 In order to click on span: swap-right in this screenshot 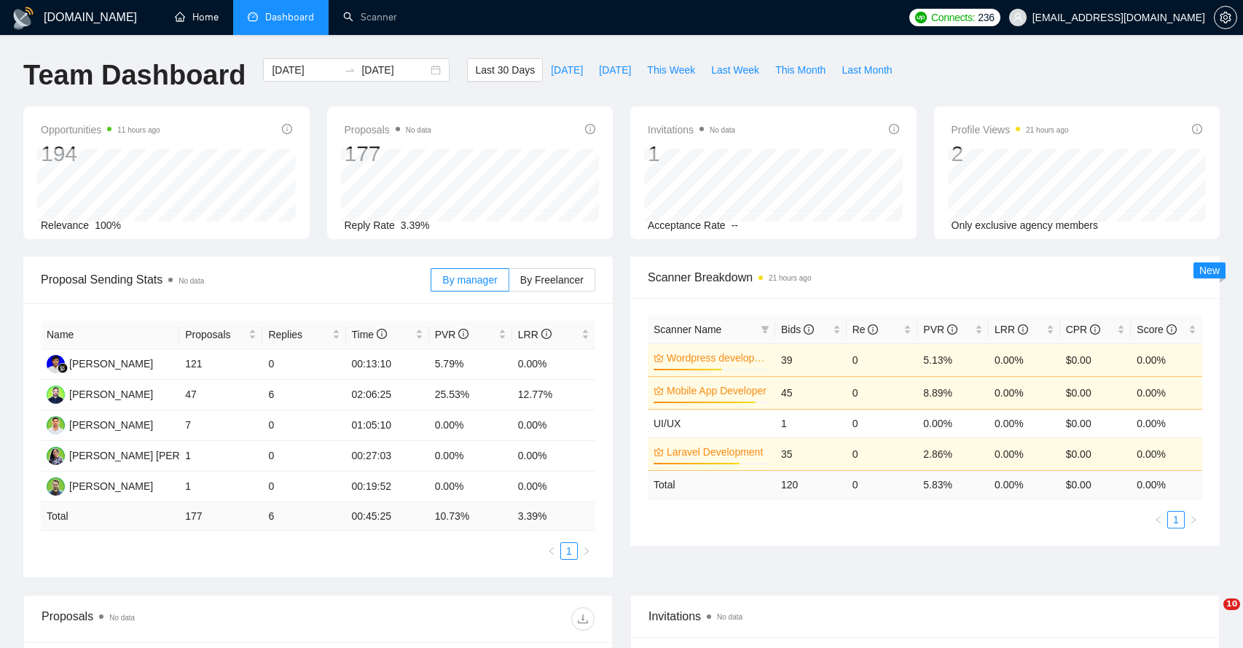, I will do `click(350, 70)`.